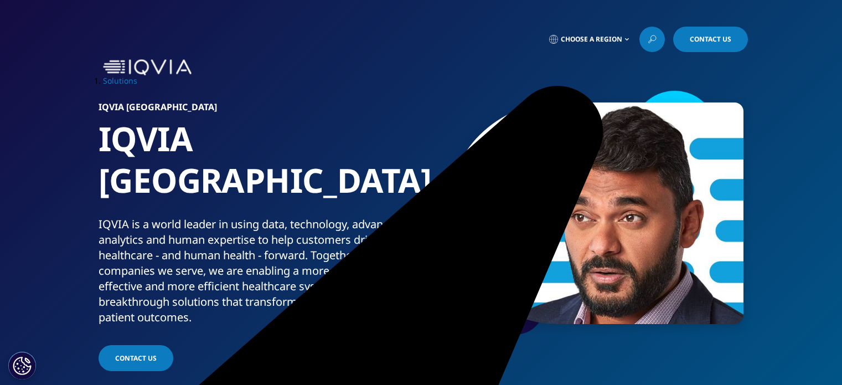 The height and width of the screenshot is (385, 842). I want to click on span: Choose a Region, so click(591, 39).